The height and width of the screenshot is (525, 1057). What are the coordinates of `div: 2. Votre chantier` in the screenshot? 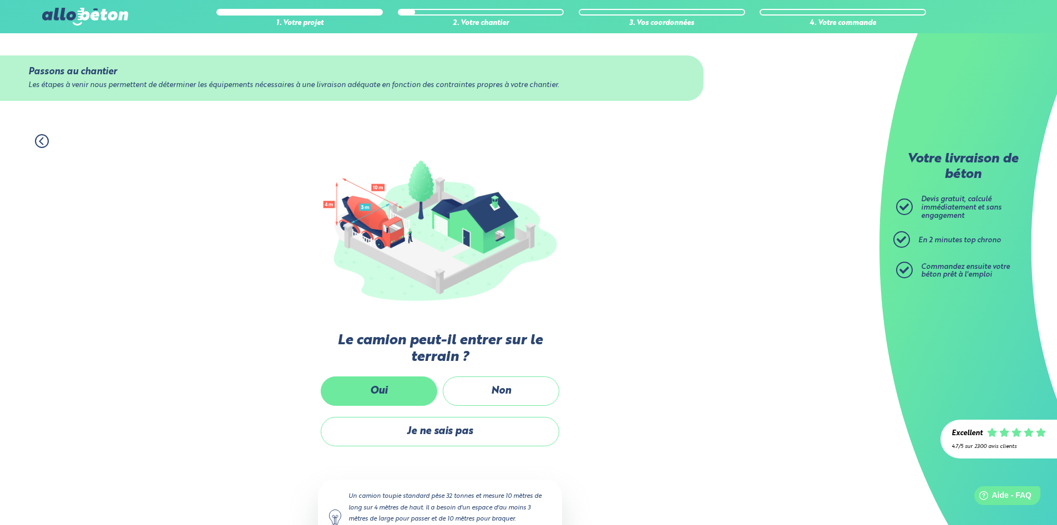 It's located at (481, 23).